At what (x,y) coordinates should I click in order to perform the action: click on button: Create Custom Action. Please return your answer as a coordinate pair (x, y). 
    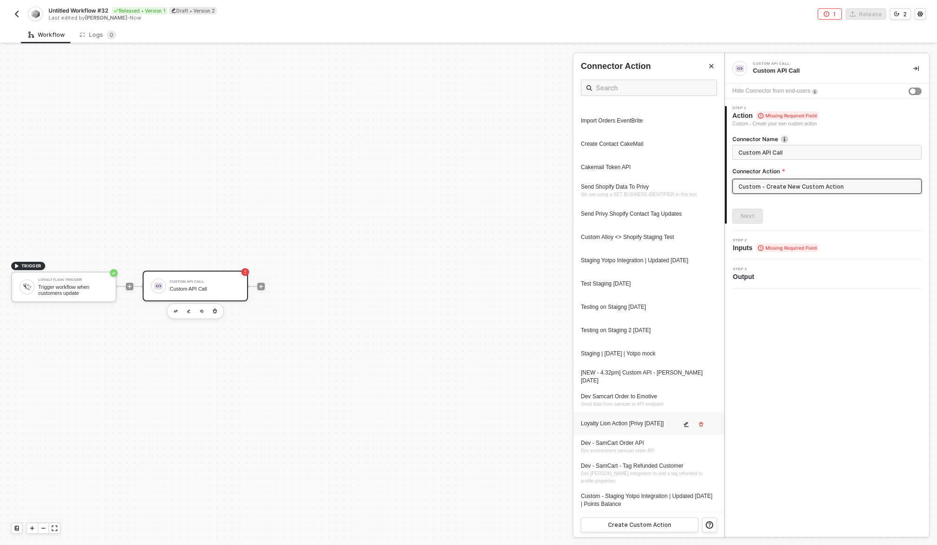
    Looking at the image, I should click on (639, 525).